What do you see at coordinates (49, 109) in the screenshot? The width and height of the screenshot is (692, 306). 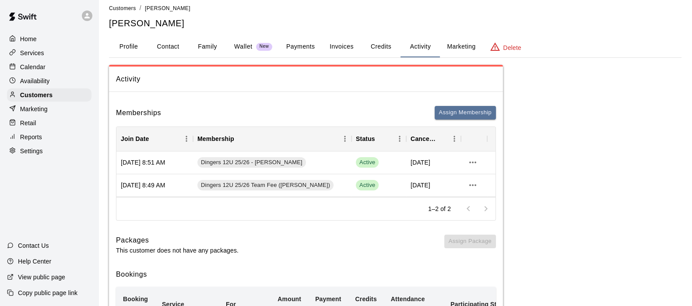 I see `div: Marketing` at bounding box center [49, 109].